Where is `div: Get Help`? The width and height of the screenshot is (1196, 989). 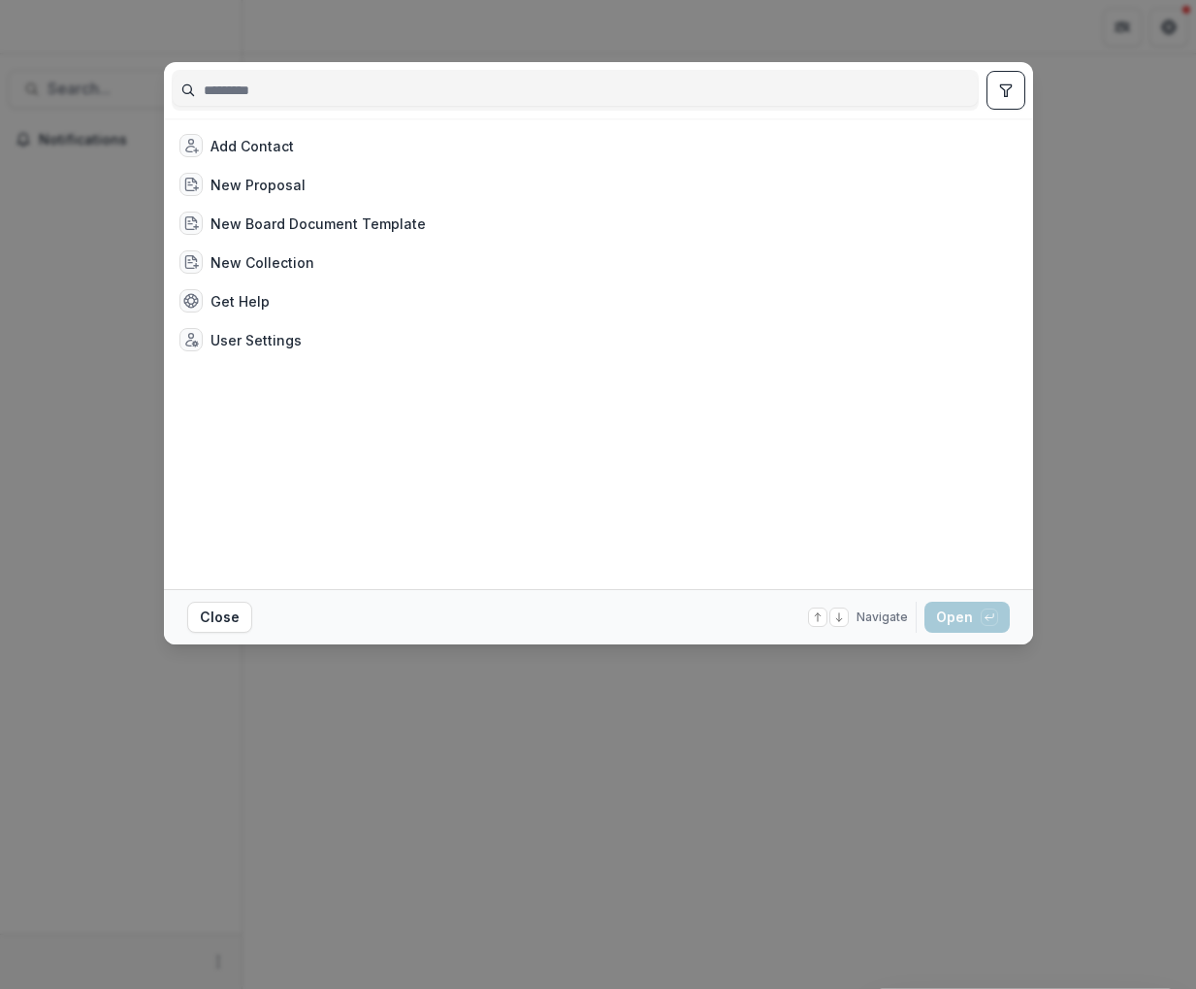
div: Get Help is located at coordinates (240, 301).